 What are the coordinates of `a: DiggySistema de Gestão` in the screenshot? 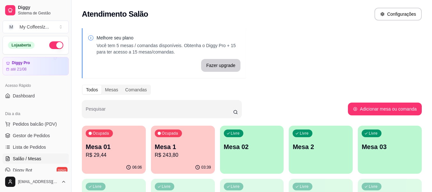 It's located at (36, 10).